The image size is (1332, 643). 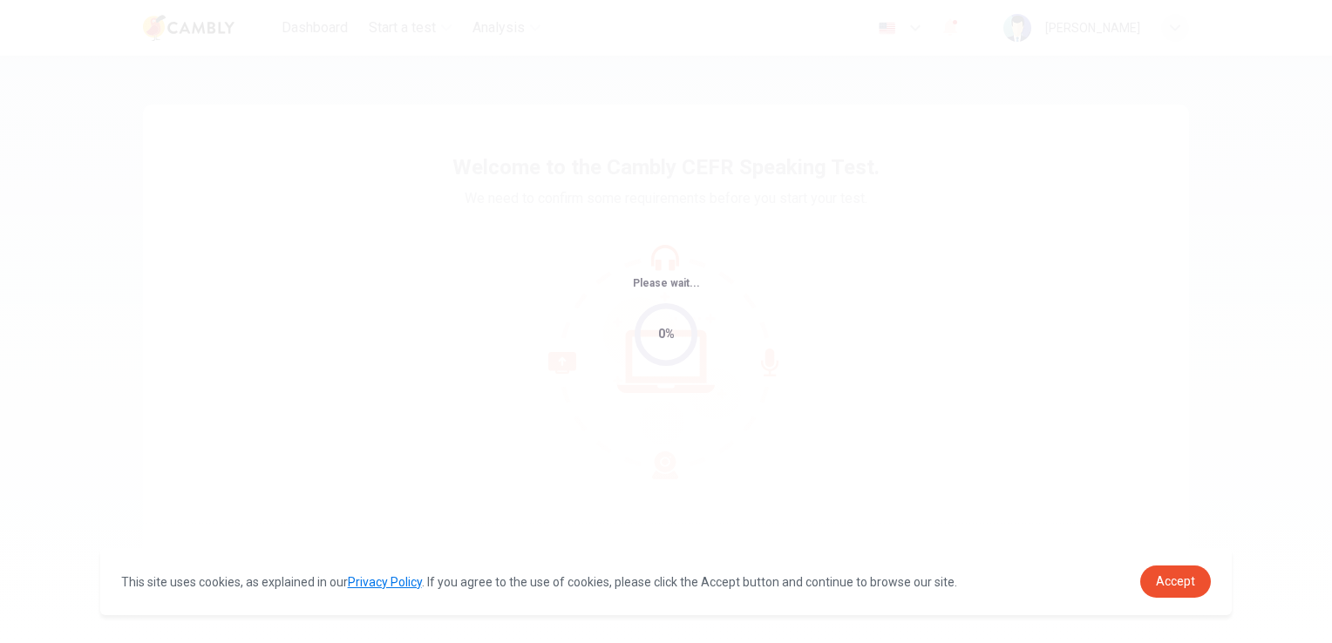 What do you see at coordinates (666, 581) in the screenshot?
I see `div: cookieconsent` at bounding box center [666, 581].